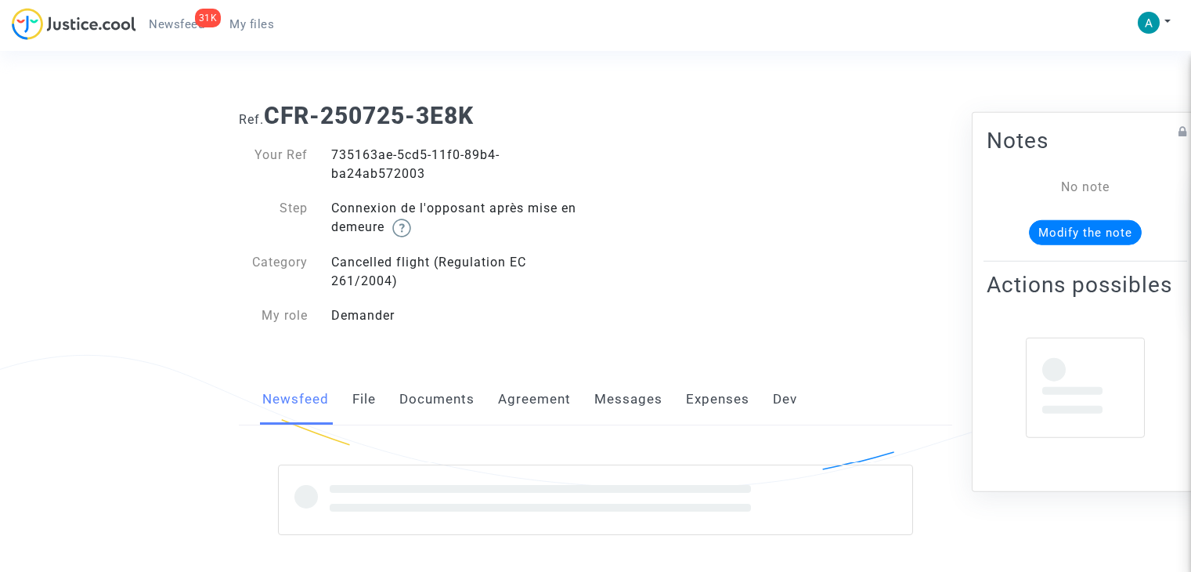  What do you see at coordinates (457, 218) in the screenshot?
I see `div: Connexion de l'opposant après mise en demeure` at bounding box center [457, 218].